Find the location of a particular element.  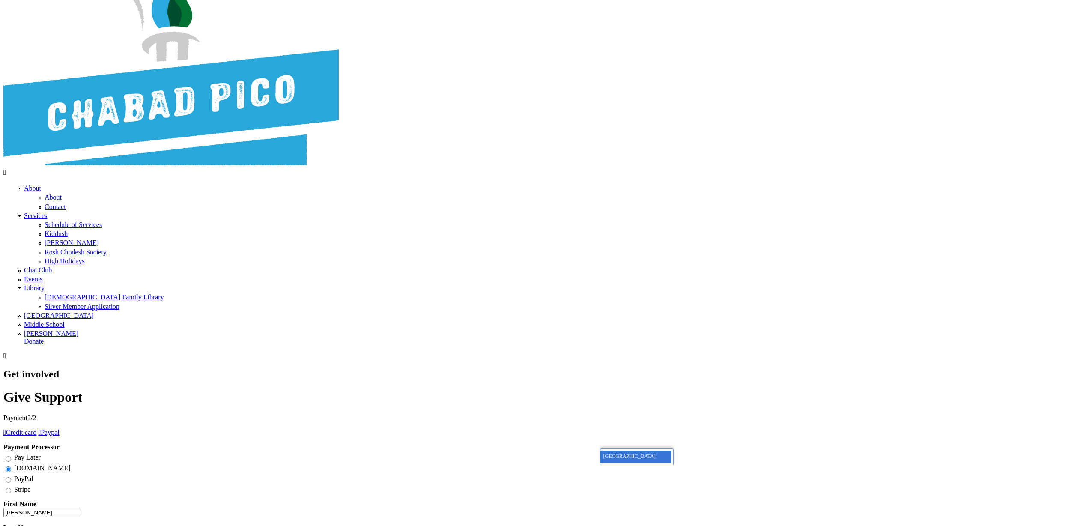

label: Payment Processor is located at coordinates (541, 447).